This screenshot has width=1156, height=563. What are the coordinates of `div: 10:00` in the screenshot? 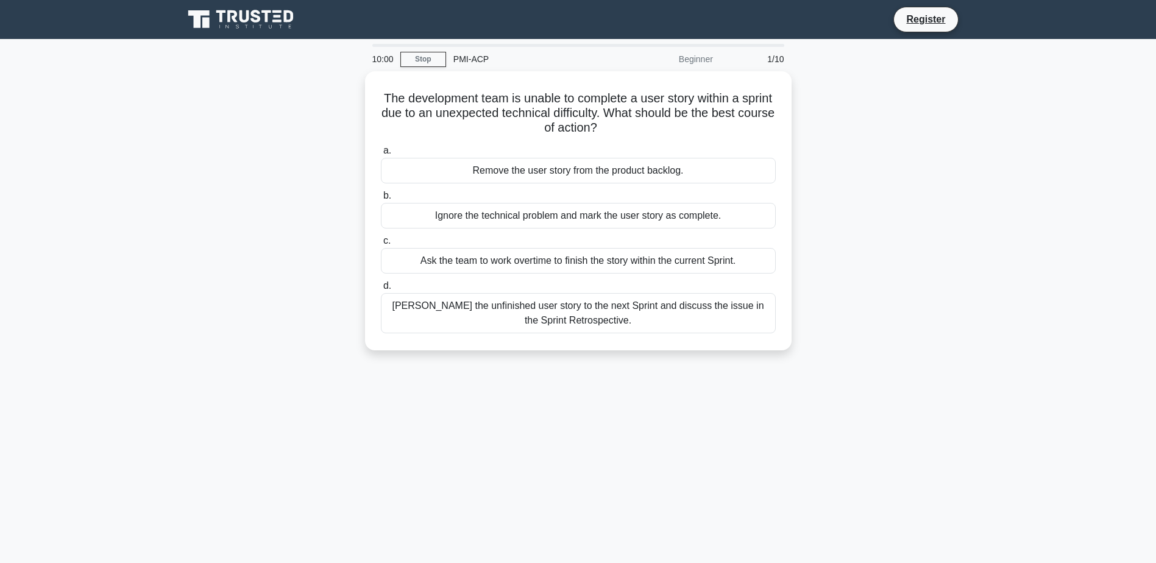 It's located at (383, 59).